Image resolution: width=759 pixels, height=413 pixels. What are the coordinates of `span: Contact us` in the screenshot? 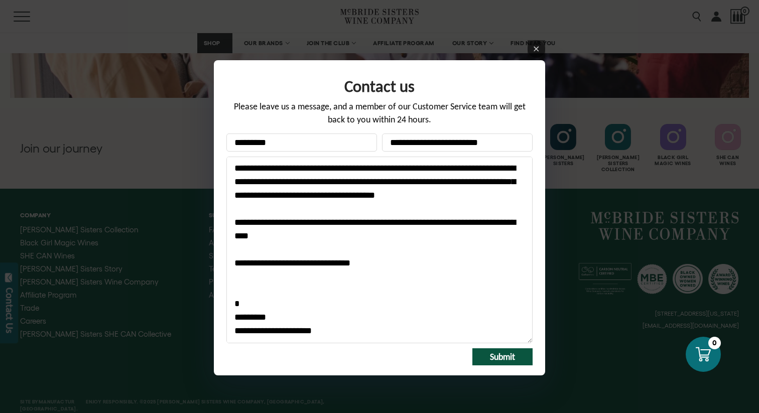 It's located at (379, 86).